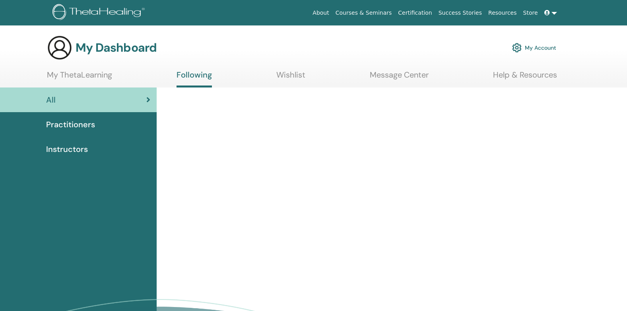 The height and width of the screenshot is (311, 627). I want to click on span: All, so click(51, 100).